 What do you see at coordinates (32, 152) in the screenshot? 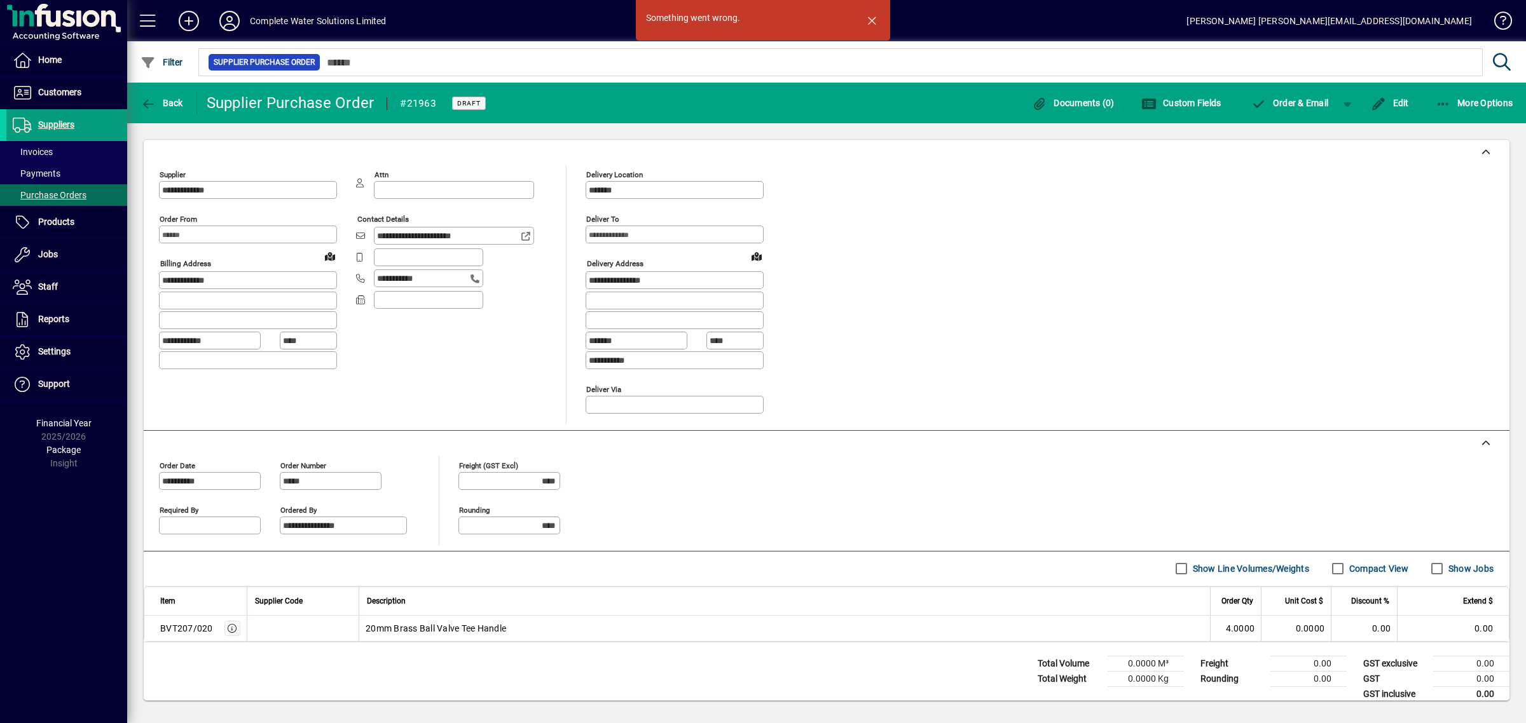
I see `span: Invoices` at bounding box center [32, 152].